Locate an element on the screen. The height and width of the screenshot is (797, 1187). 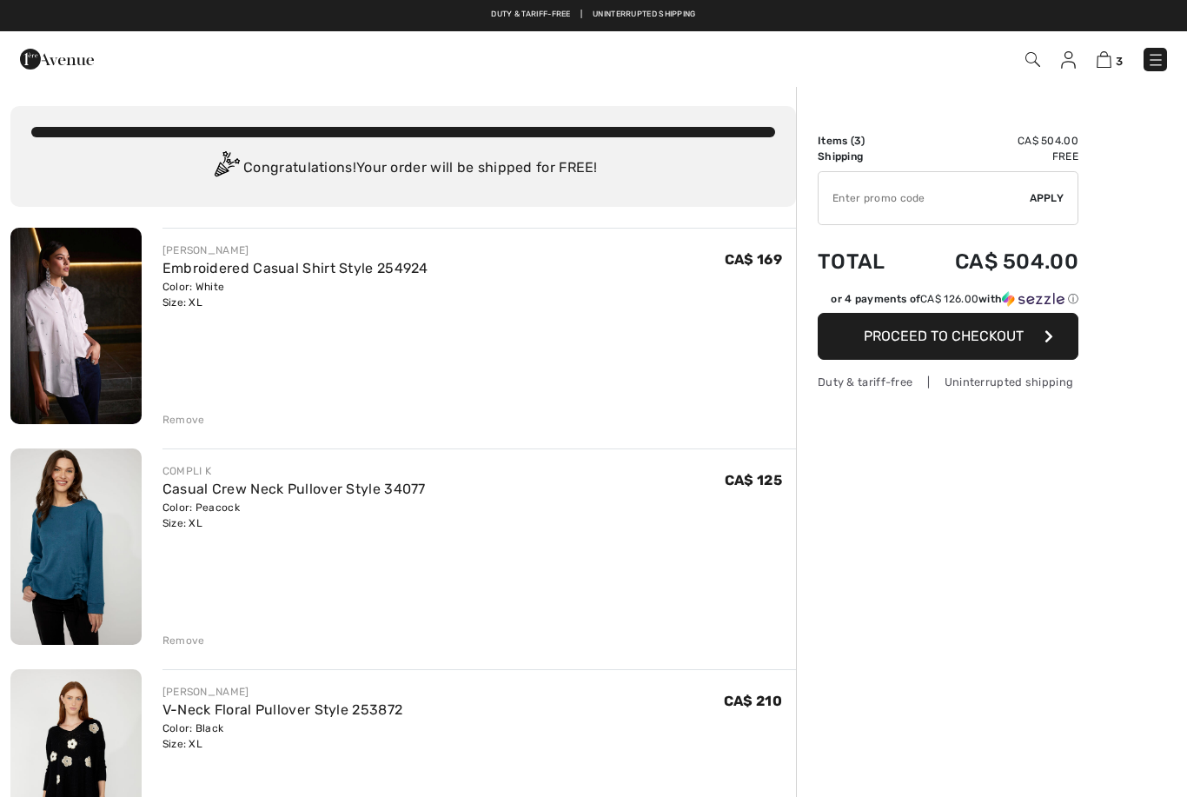
img: Search is located at coordinates (1032, 59).